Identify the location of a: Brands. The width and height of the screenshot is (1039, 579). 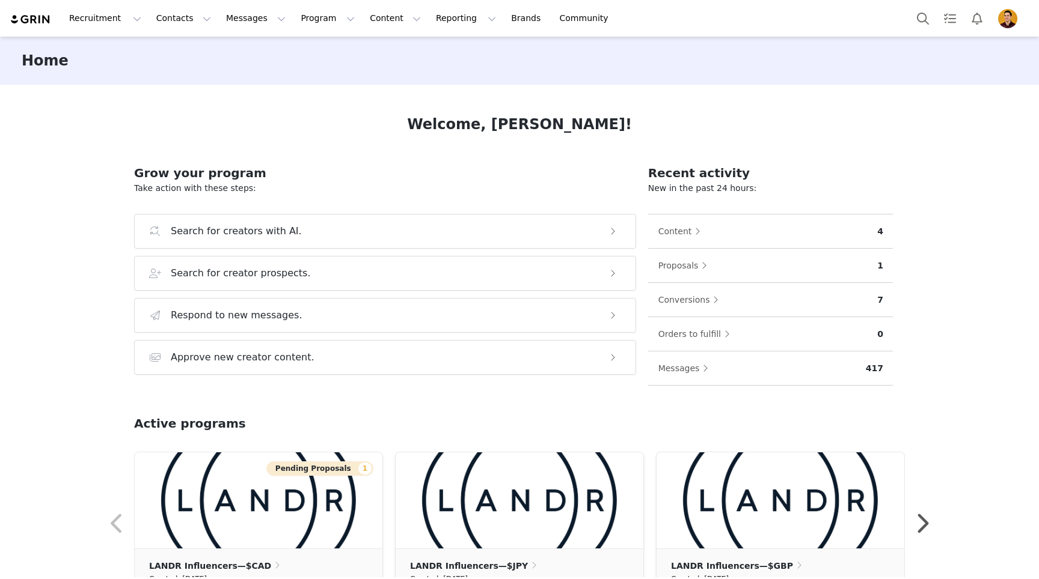
(527, 18).